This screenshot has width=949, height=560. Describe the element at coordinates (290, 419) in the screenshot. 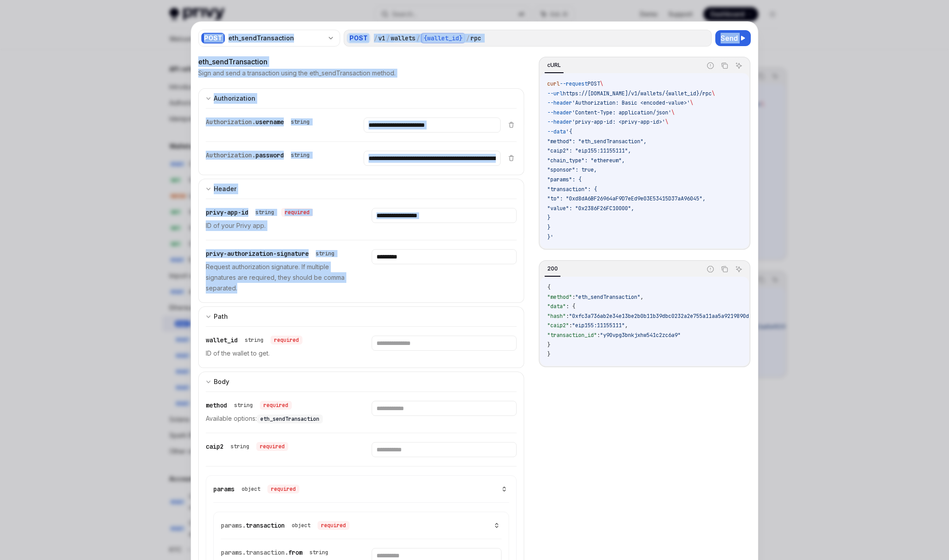

I see `span: eth_sendTransaction` at that location.